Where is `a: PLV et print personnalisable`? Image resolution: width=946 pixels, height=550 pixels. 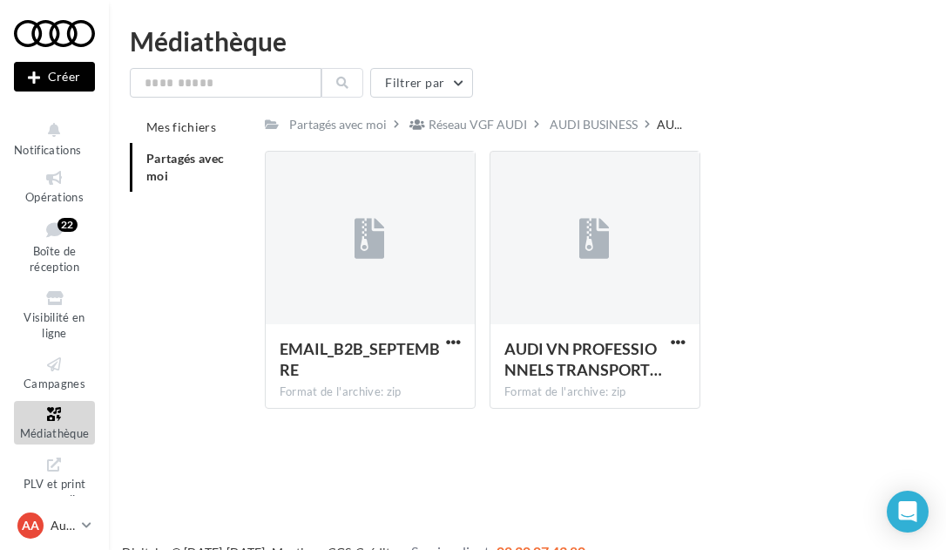 a: PLV et print personnalisable is located at coordinates (54, 489).